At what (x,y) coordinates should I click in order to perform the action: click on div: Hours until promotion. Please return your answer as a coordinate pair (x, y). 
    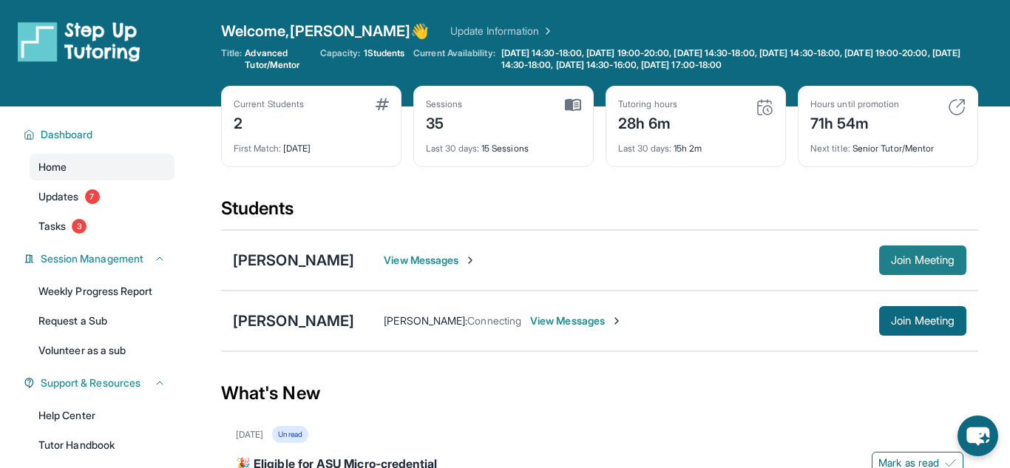
    Looking at the image, I should click on (855, 104).